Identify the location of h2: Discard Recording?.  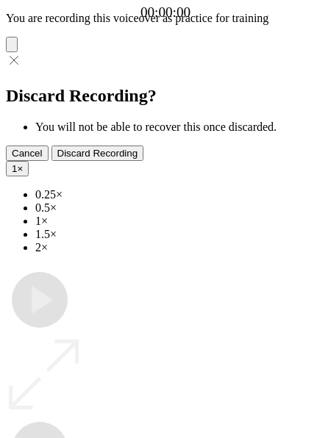
(165, 95).